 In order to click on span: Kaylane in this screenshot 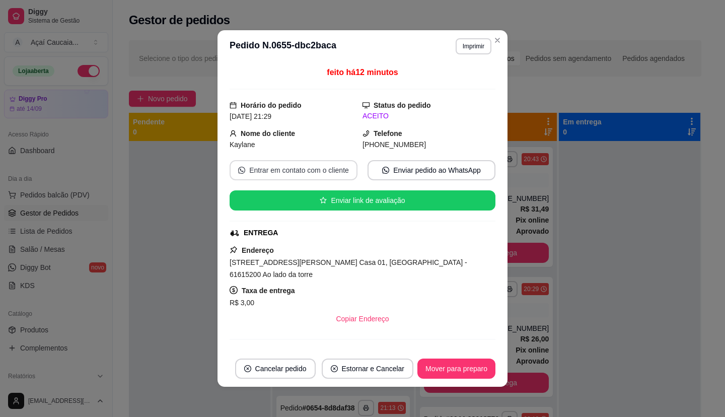, I will do `click(242, 145)`.